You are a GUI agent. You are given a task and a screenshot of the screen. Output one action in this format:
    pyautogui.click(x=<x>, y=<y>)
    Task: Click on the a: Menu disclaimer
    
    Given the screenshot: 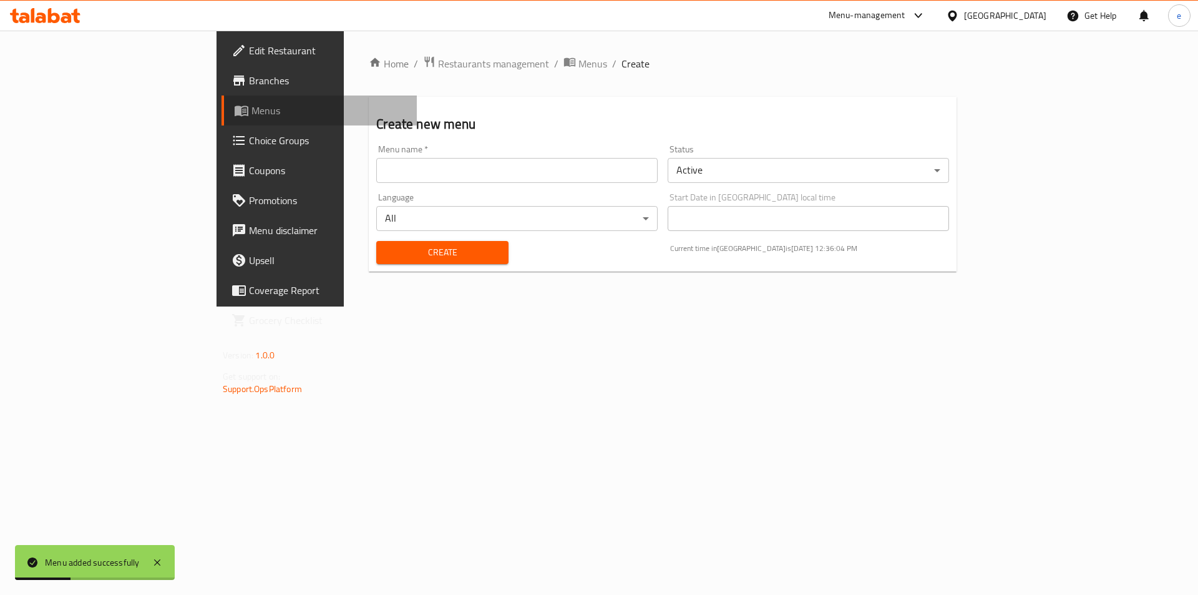 What is the action you would take?
    pyautogui.click(x=319, y=230)
    